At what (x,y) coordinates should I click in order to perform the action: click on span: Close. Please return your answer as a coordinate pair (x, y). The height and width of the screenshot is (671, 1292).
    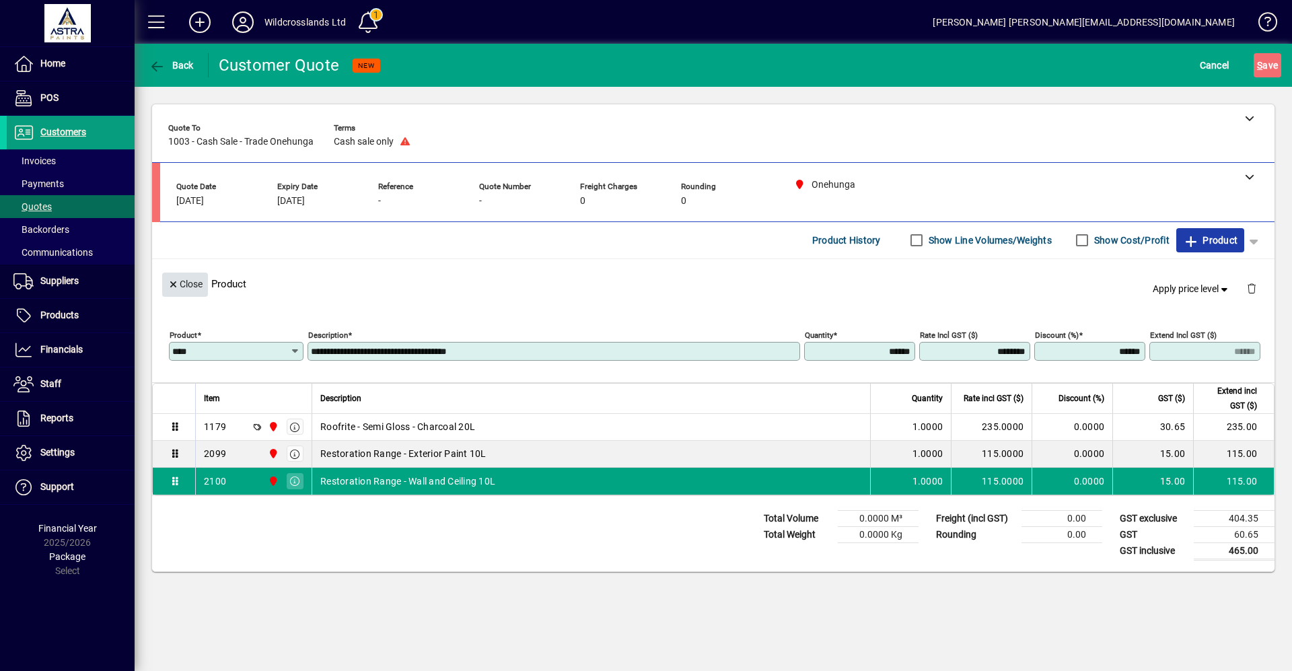
    Looking at the image, I should click on (185, 284).